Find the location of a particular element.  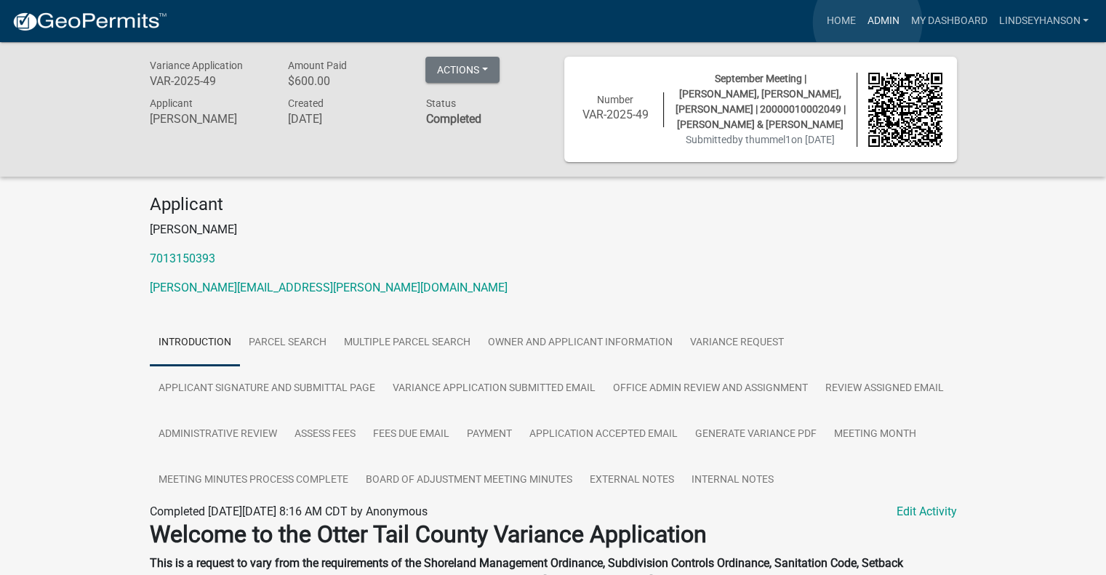

a: Generate Variance PDF is located at coordinates (756, 435).